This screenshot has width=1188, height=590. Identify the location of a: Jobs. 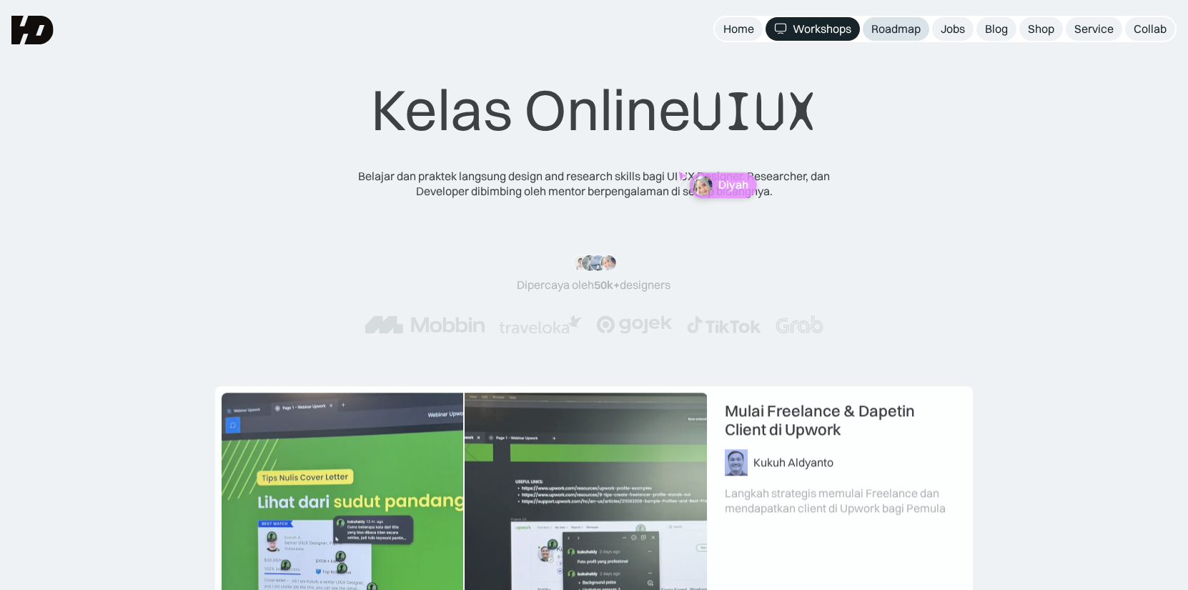
(953, 29).